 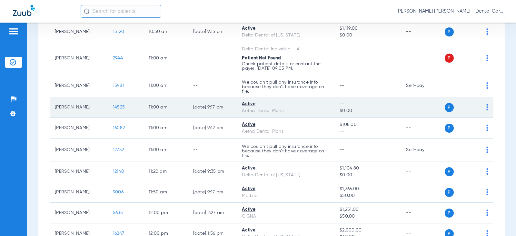 What do you see at coordinates (285, 49) in the screenshot?
I see `div: Delta Dental Individual - AI` at bounding box center [285, 49].